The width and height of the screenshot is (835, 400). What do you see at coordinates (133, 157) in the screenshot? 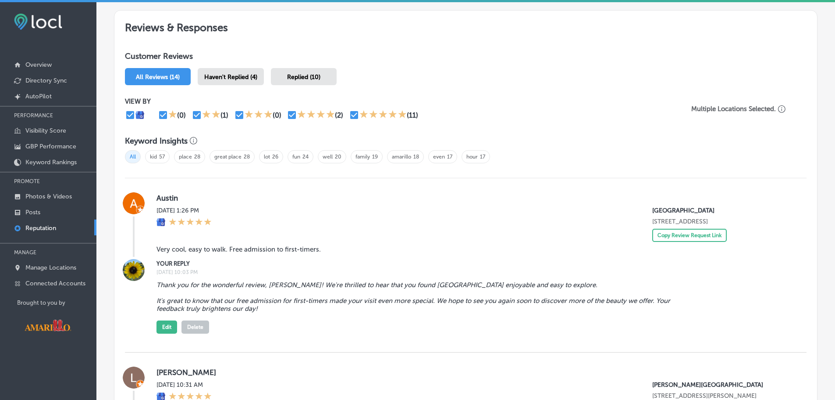
I see `span: All` at bounding box center [133, 157].